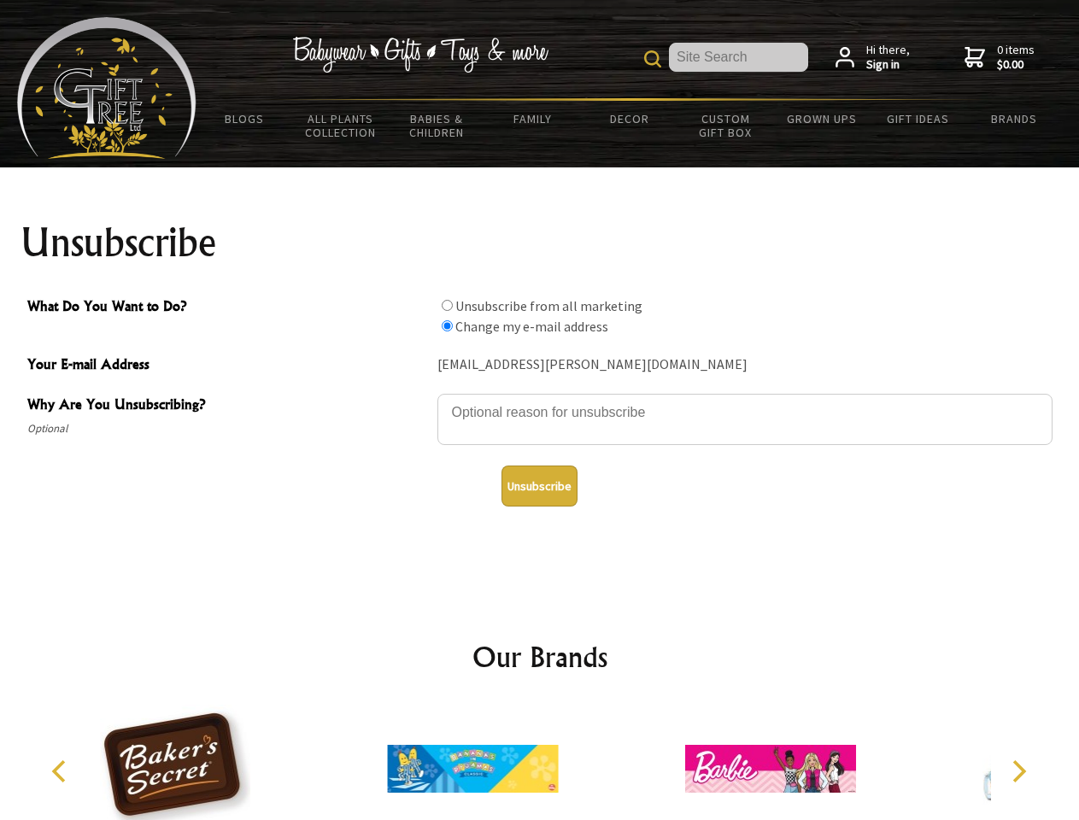 Image resolution: width=1079 pixels, height=820 pixels. Describe the element at coordinates (540, 657) in the screenshot. I see `h2: Our Brands` at that location.